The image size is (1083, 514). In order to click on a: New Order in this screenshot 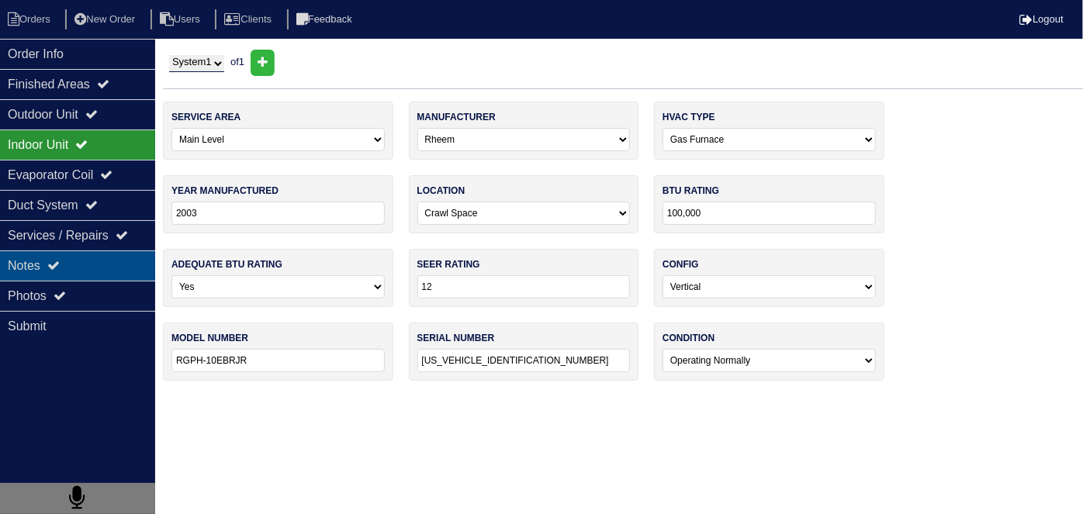, I will do `click(106, 19)`.